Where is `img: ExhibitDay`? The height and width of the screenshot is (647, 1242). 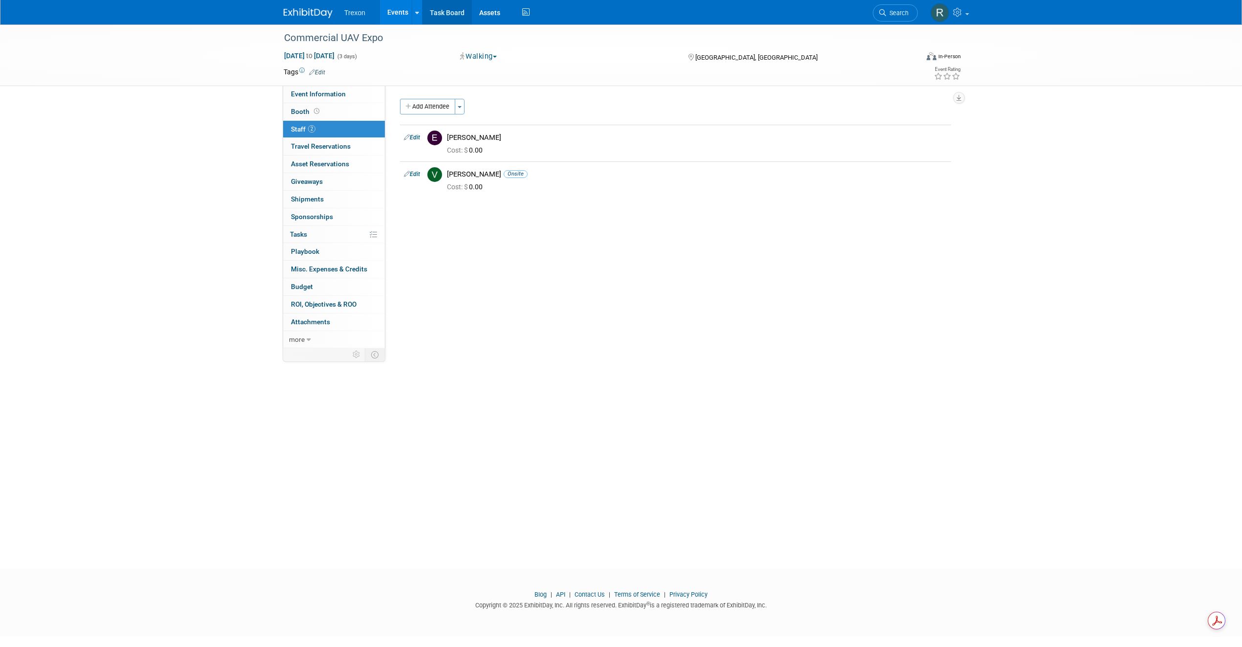
img: ExhibitDay is located at coordinates (308, 13).